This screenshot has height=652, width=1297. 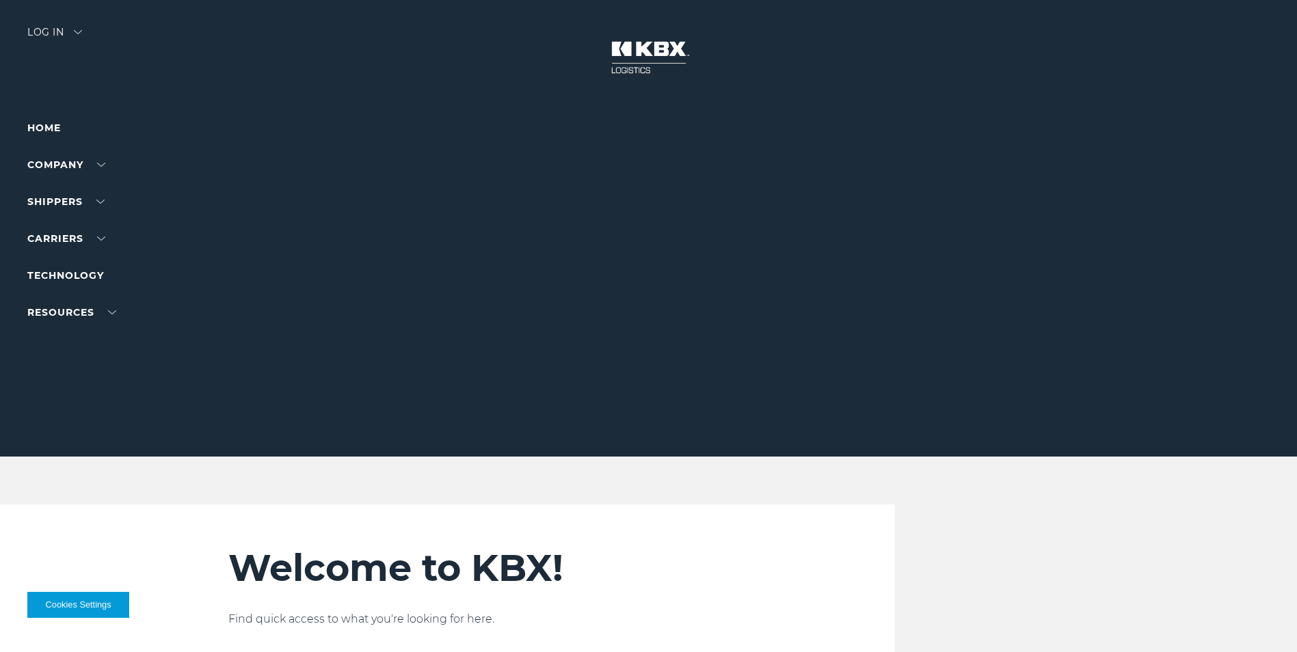 I want to click on a: SHIPPERS, so click(x=66, y=202).